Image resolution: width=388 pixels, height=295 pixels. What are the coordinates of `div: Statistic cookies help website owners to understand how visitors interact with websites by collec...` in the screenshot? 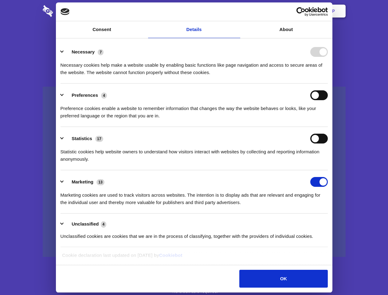 It's located at (194, 153).